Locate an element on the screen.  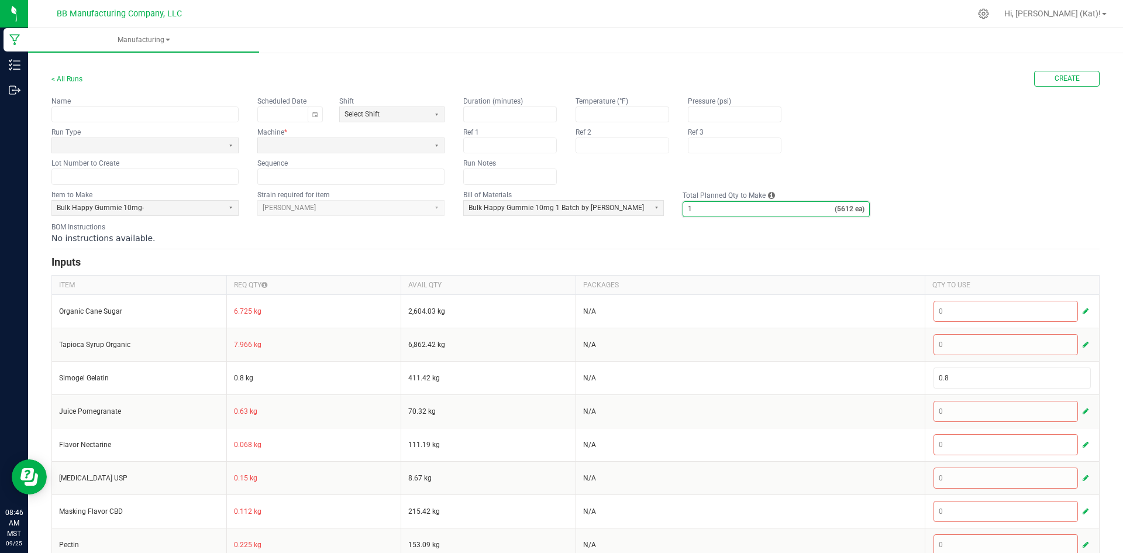
kendo-label: Machine is located at coordinates (272, 132).